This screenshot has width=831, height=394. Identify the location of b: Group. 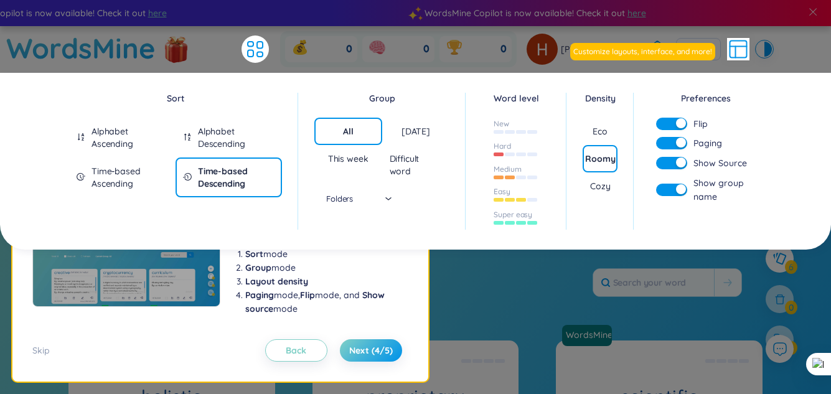
(258, 268).